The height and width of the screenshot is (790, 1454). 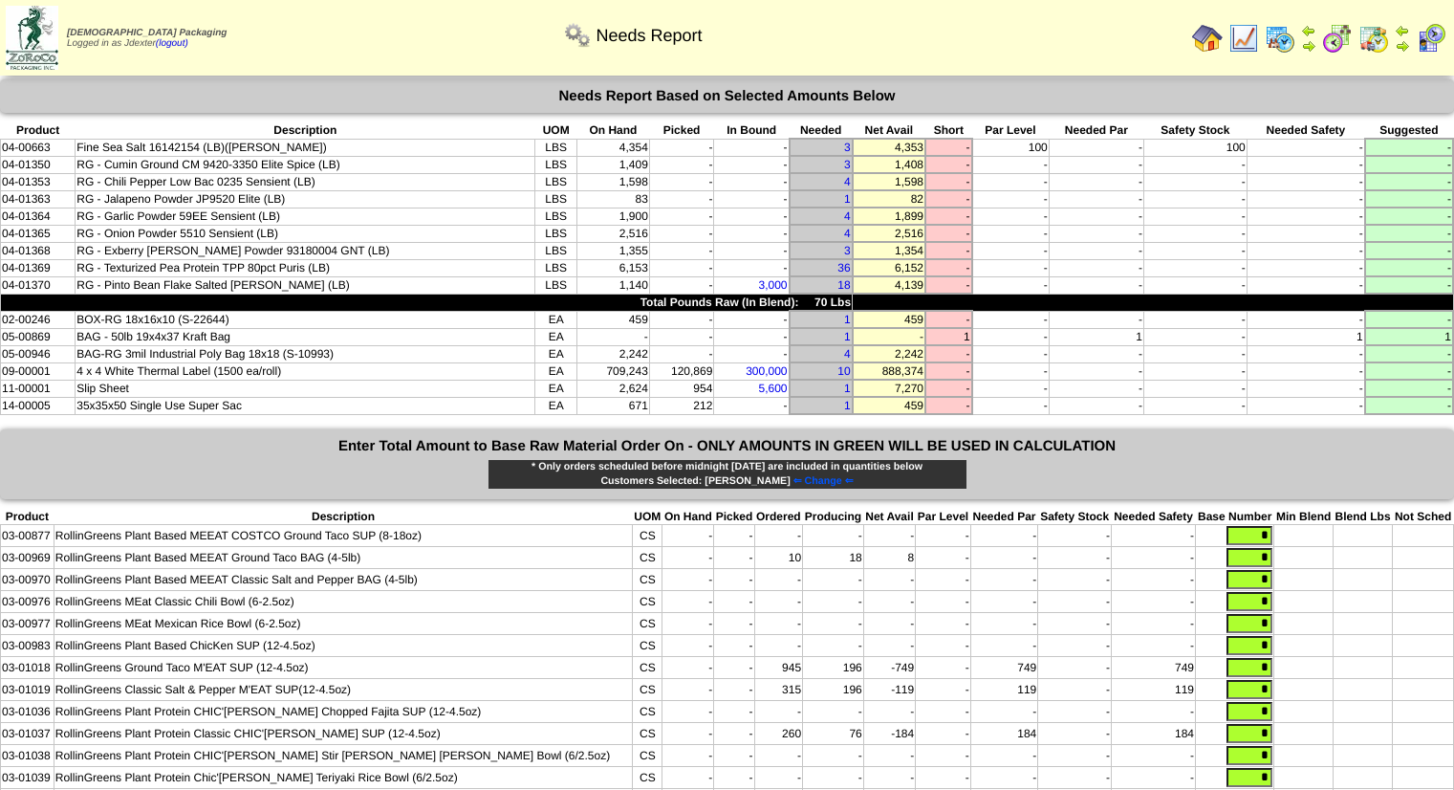 What do you see at coordinates (847, 147) in the screenshot?
I see `a: 3` at bounding box center [847, 147].